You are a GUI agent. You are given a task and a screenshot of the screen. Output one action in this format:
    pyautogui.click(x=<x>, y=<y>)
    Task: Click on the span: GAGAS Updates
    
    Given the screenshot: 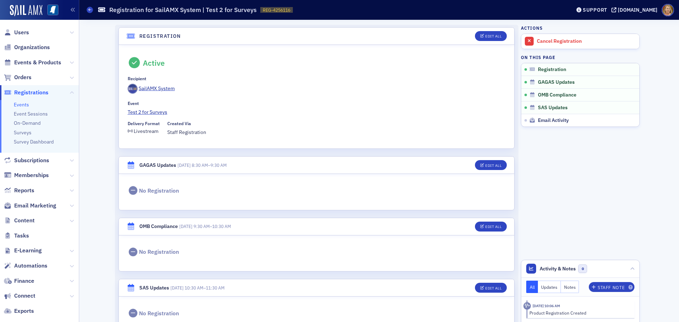 What is the action you would take?
    pyautogui.click(x=557, y=82)
    